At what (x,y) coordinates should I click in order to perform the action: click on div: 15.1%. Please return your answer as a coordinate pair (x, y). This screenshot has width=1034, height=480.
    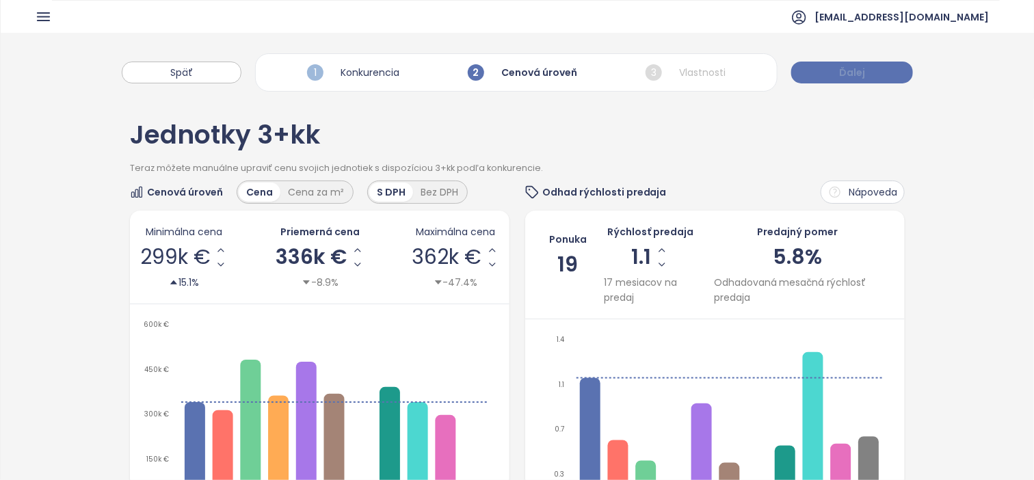
    Looking at the image, I should click on (184, 283).